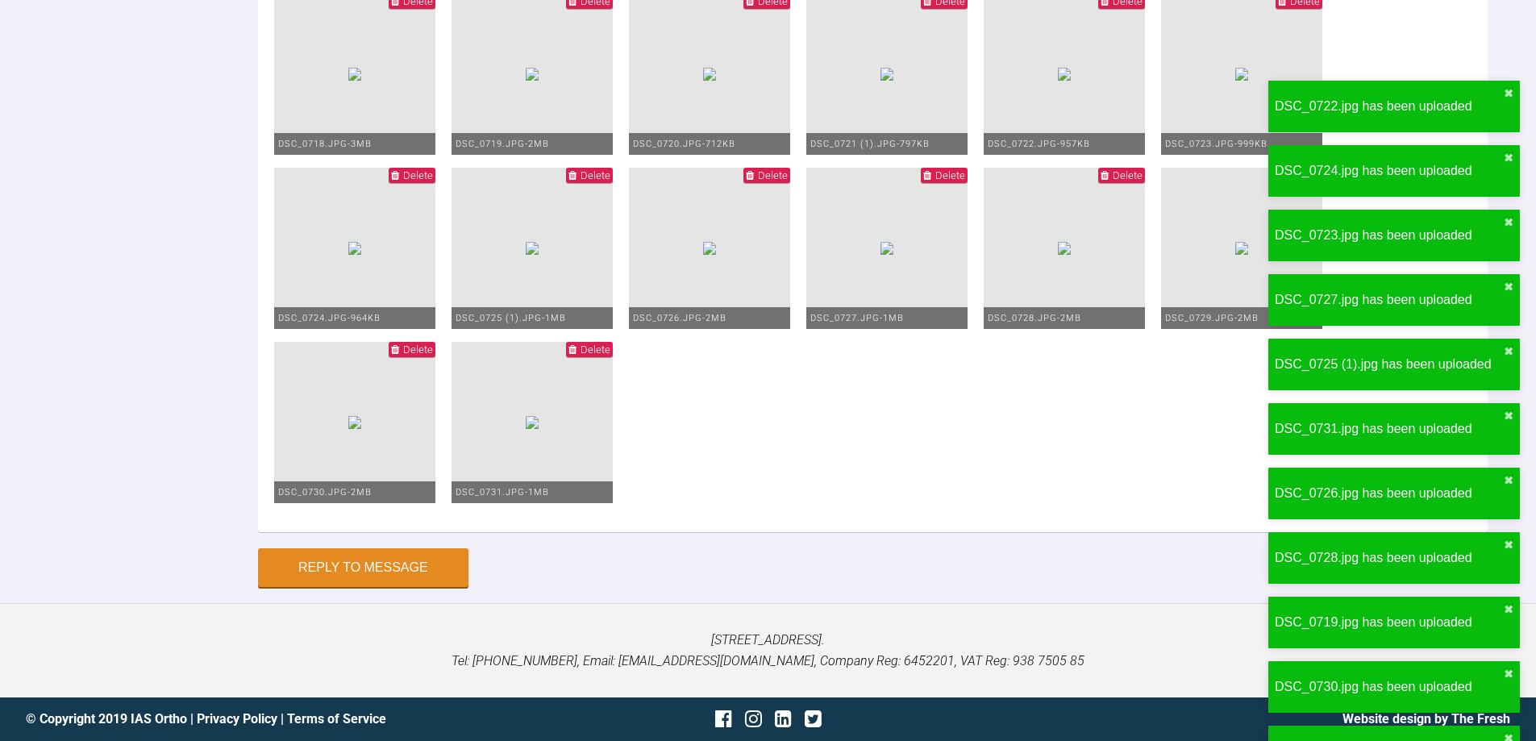 This screenshot has height=741, width=1536. What do you see at coordinates (1389, 106) in the screenshot?
I see `div: DSC_0722.jpg has been uploaded` at bounding box center [1389, 106].